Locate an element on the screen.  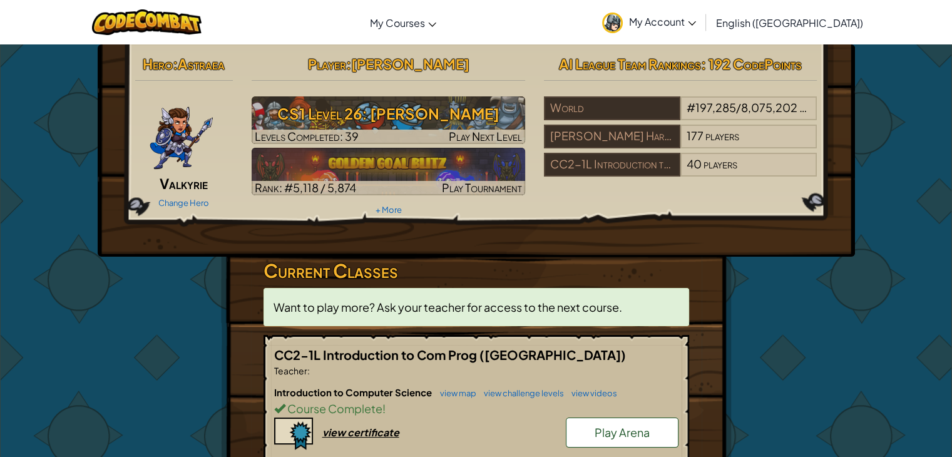
span: 40 is located at coordinates (694, 163).